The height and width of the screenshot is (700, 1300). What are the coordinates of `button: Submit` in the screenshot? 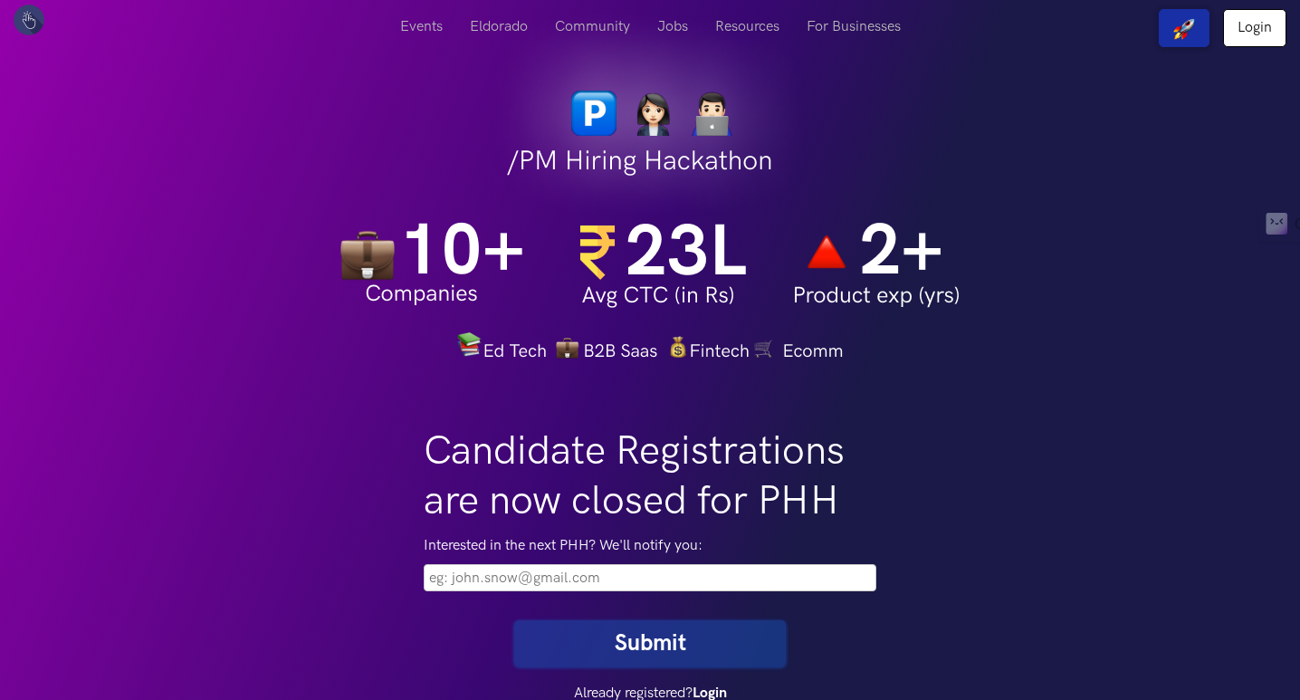 It's located at (650, 643).